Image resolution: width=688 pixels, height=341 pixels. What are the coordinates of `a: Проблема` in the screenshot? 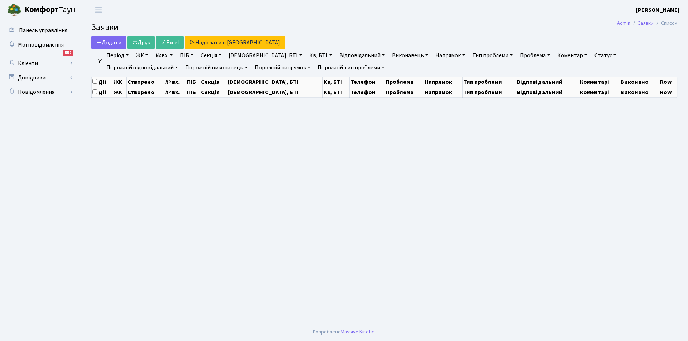 It's located at (535, 56).